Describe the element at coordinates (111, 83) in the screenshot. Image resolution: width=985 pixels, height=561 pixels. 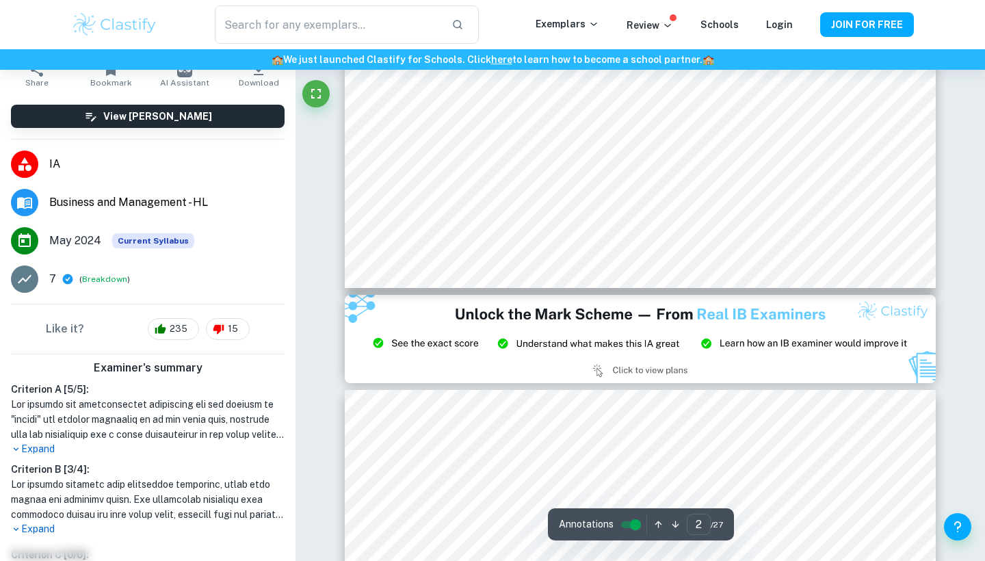
I see `span: Bookmark` at that location.